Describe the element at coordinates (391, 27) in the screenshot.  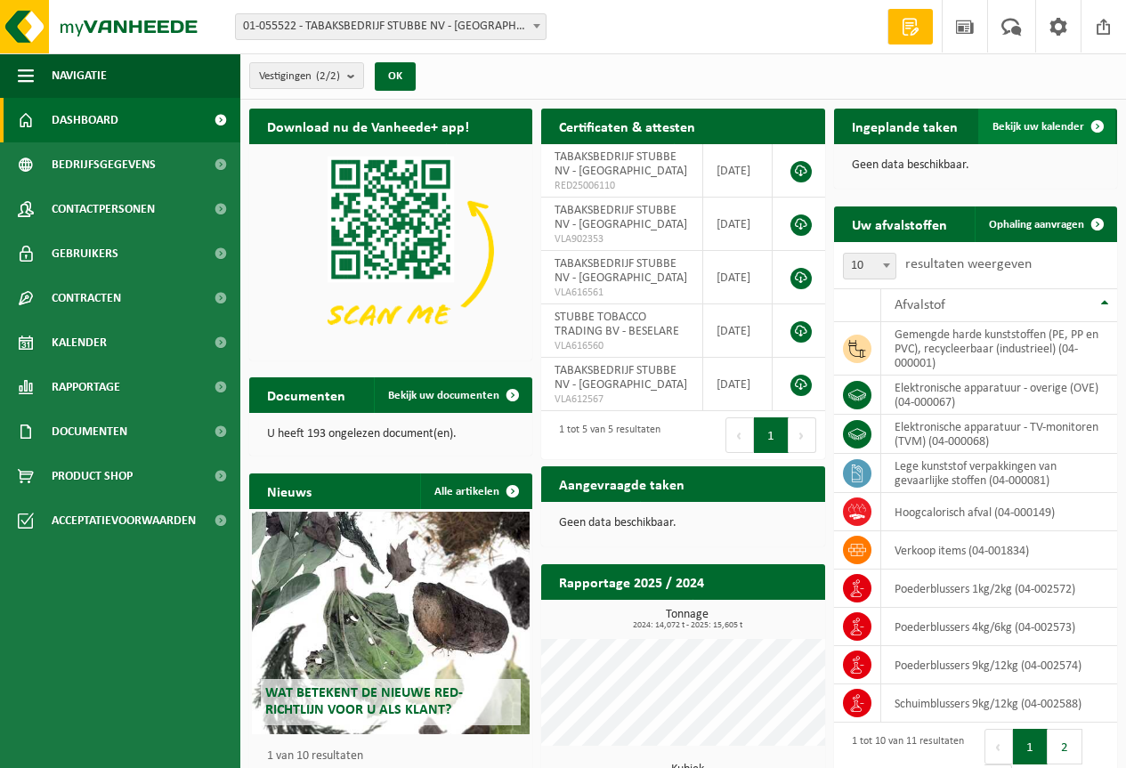
I see `span: 01-055522 - TABAKSBEDRIJF STUBBE NV - ZONNEBEKE` at that location.